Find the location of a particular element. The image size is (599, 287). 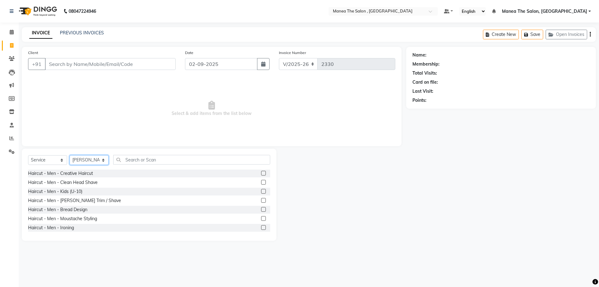

button: Create New is located at coordinates (501, 34).